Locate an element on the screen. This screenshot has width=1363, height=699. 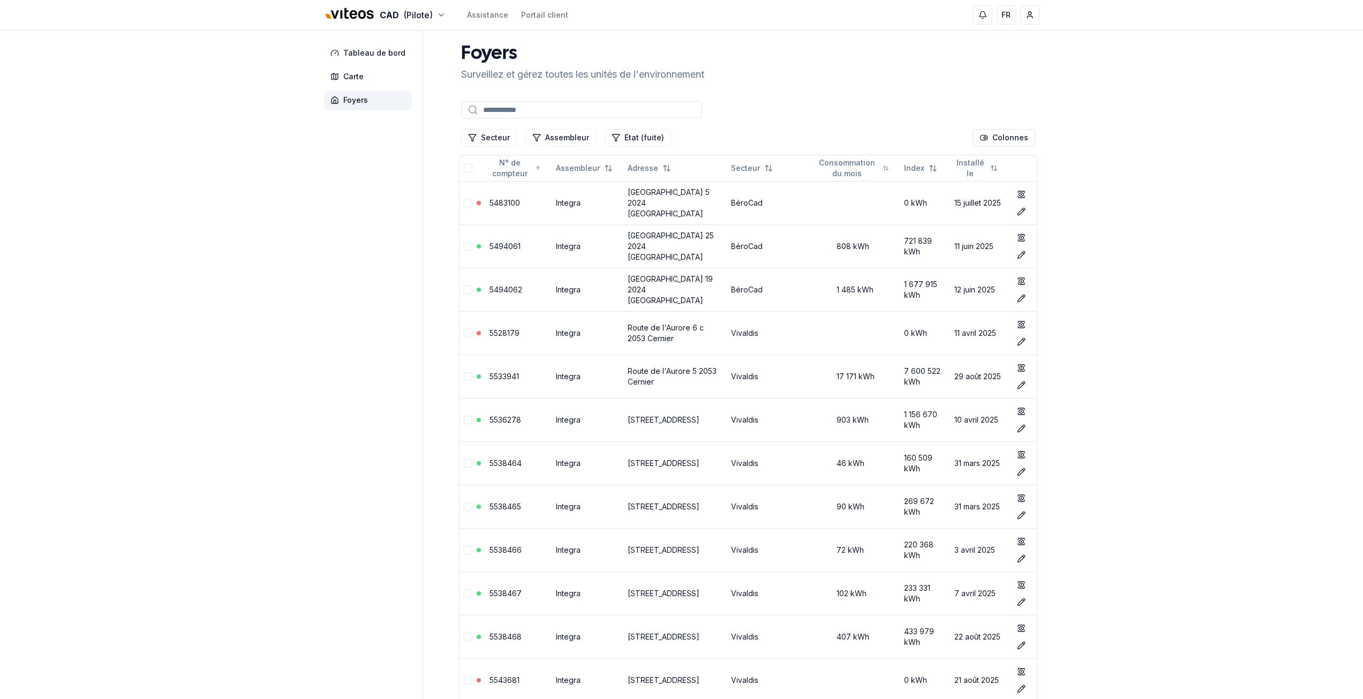
span: Carte is located at coordinates (353, 77).